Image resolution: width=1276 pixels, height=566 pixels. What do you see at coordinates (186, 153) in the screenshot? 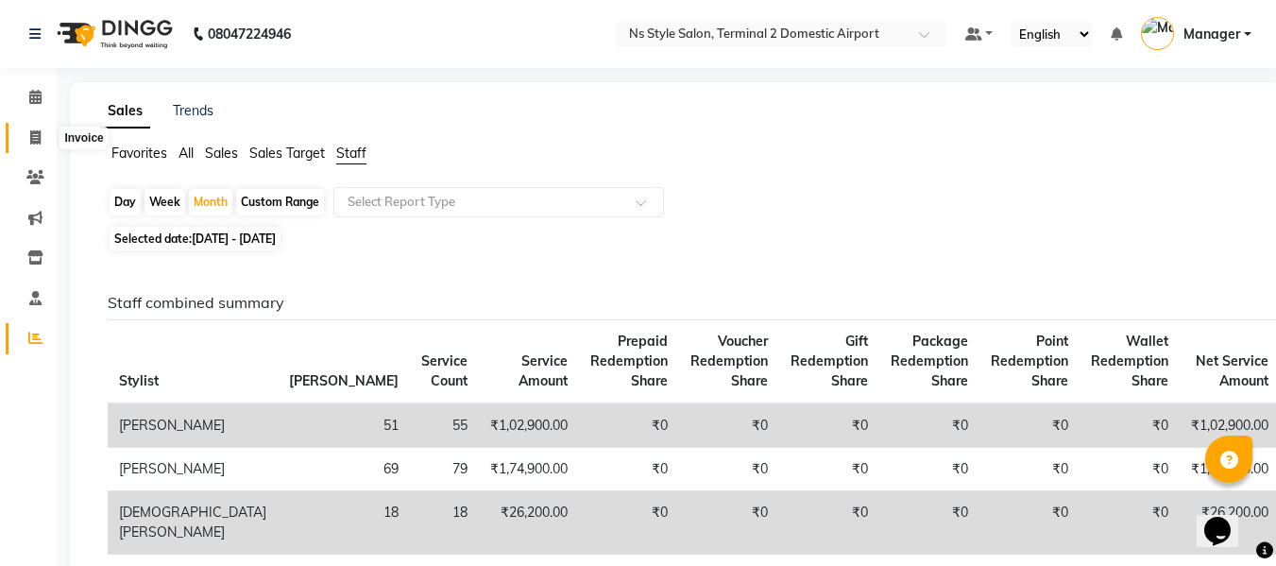
I see `span: All` at bounding box center [186, 153].